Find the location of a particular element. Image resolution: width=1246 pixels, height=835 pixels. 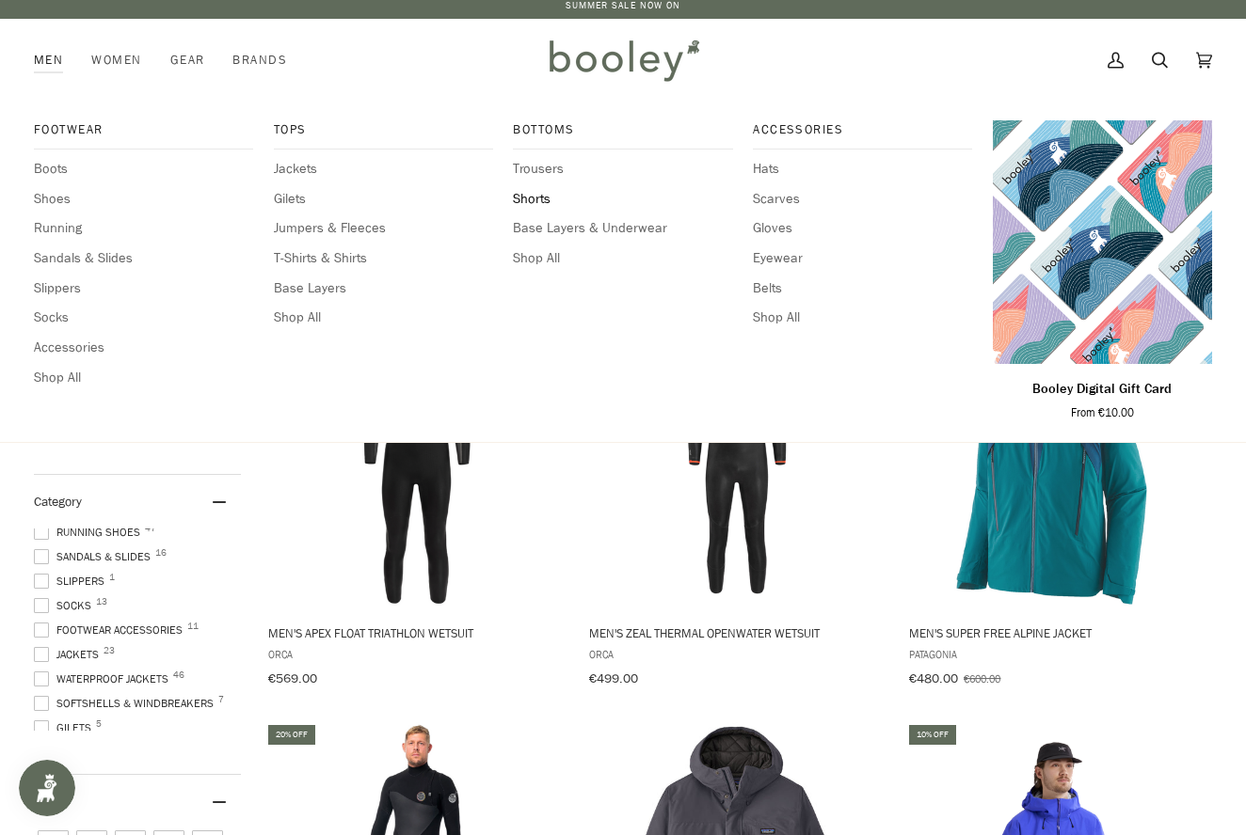

span: €569.00 is located at coordinates (293, 678).